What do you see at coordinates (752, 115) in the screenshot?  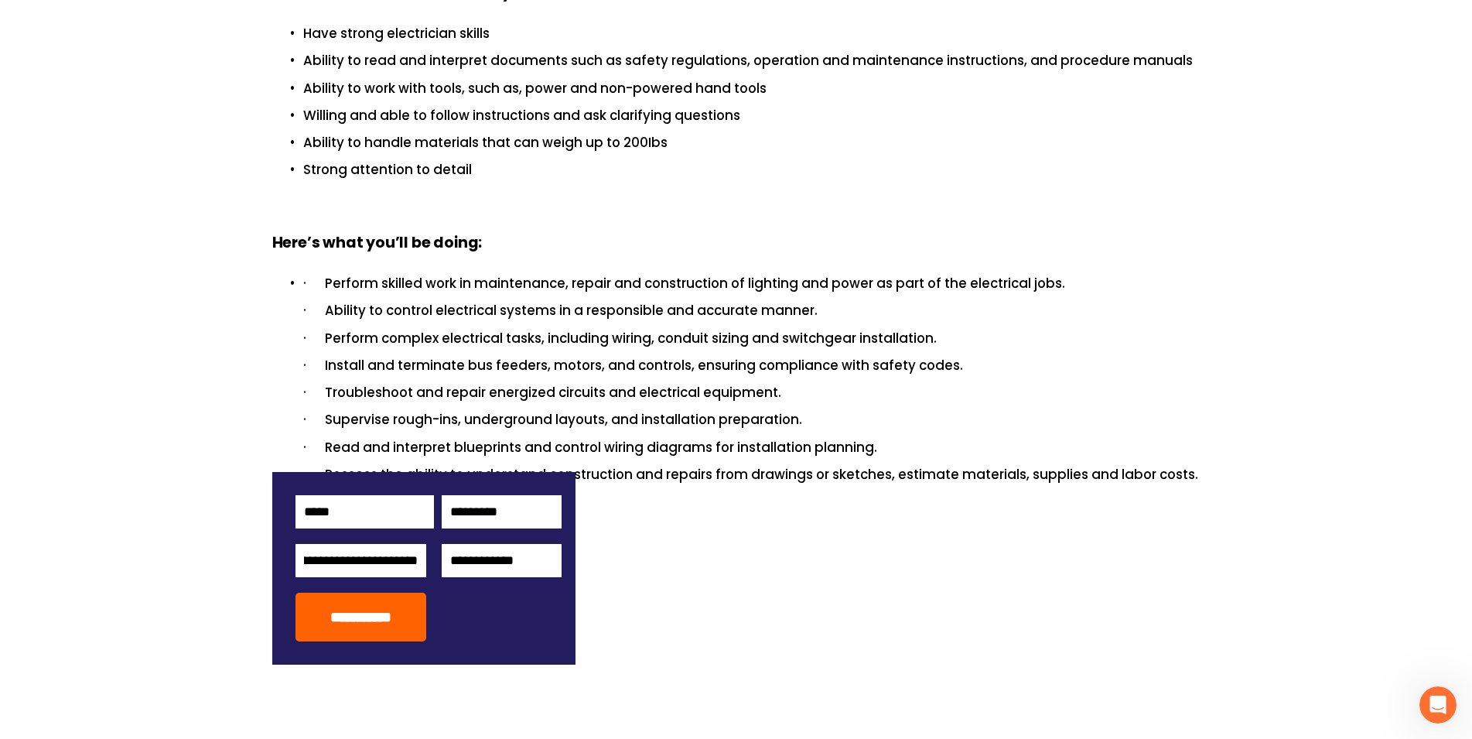 I see `p: Willing and able to follow instructions and ask clarifying questions` at bounding box center [752, 115].